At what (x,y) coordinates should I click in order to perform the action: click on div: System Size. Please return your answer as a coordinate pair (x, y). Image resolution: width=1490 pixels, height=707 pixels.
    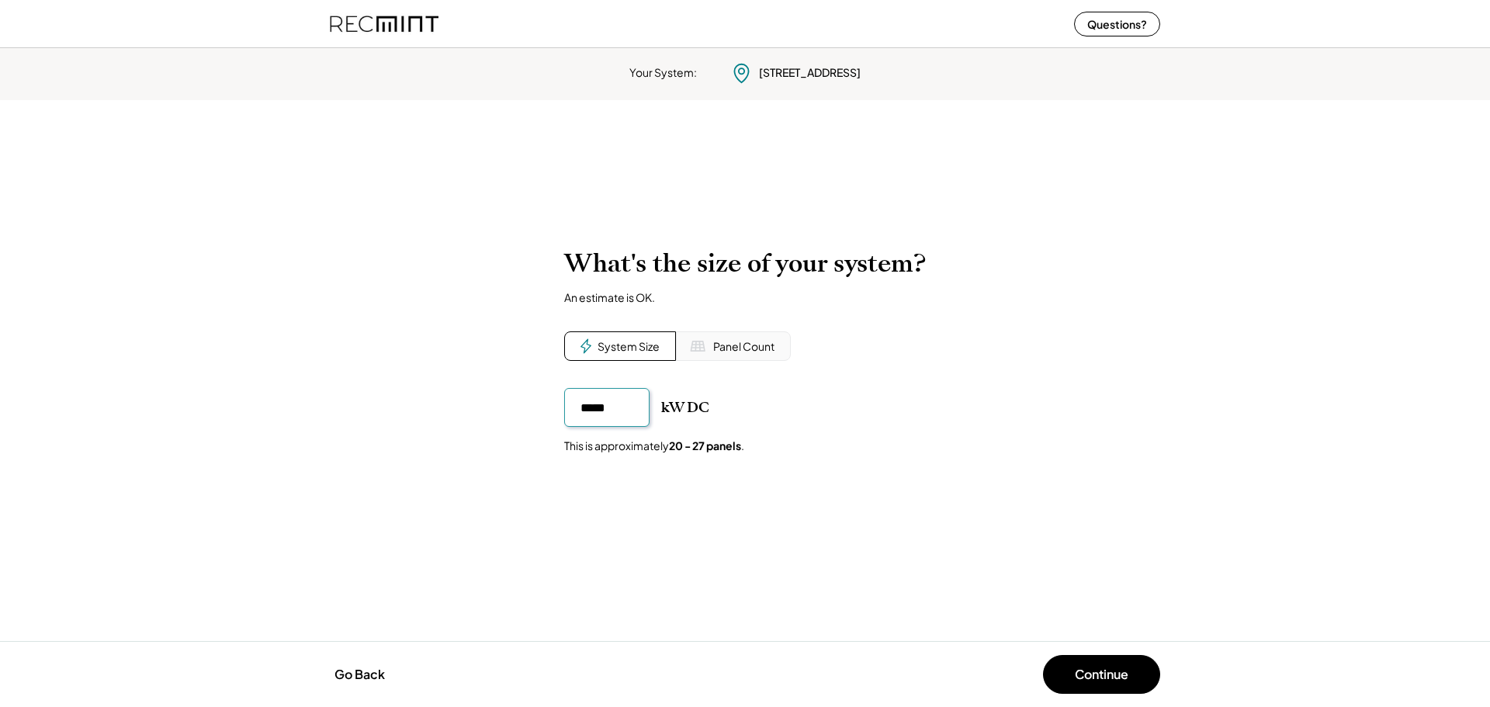
    Looking at the image, I should click on (629, 347).